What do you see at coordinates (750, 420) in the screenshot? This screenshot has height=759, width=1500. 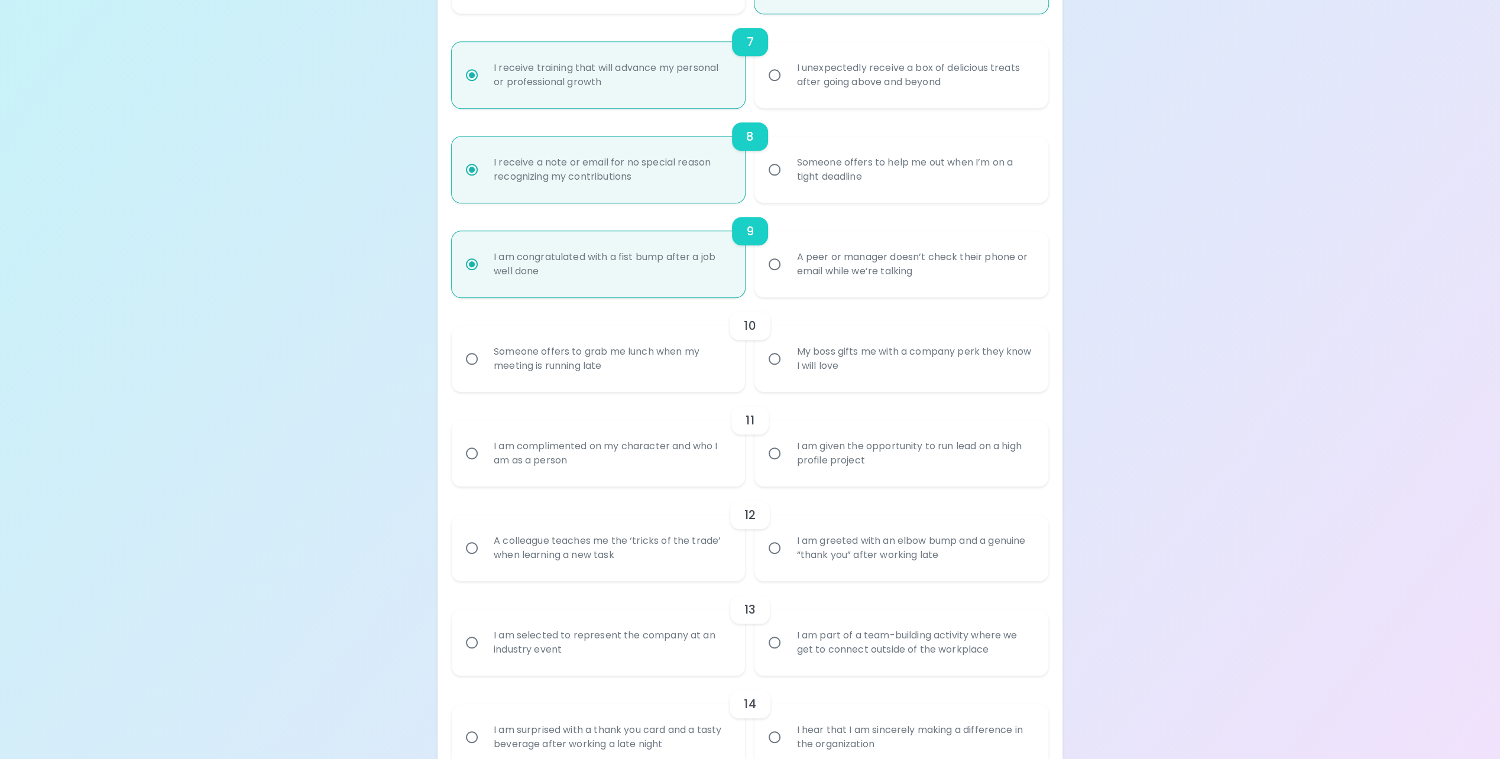 I see `h6: 11` at bounding box center [750, 420].